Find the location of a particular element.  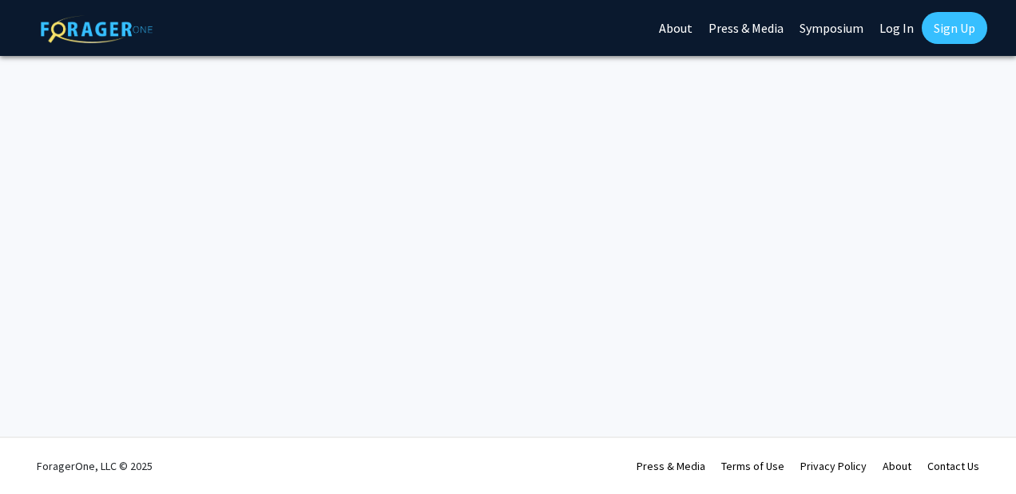

a: Contact Us is located at coordinates (953, 466).